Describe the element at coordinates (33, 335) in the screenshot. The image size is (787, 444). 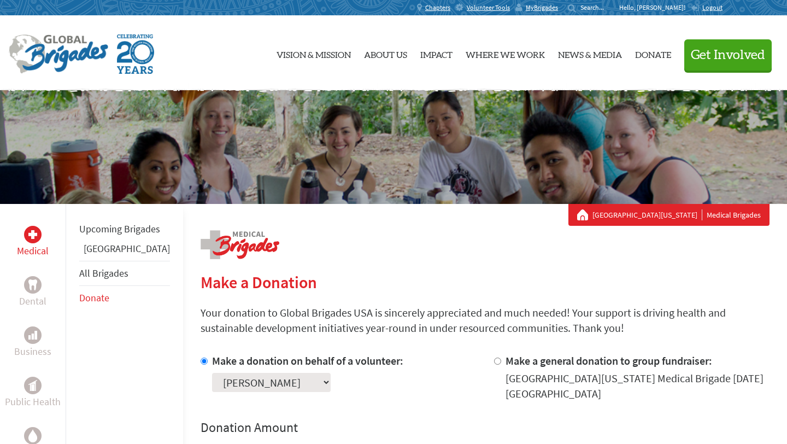
I see `div: Business` at that location.